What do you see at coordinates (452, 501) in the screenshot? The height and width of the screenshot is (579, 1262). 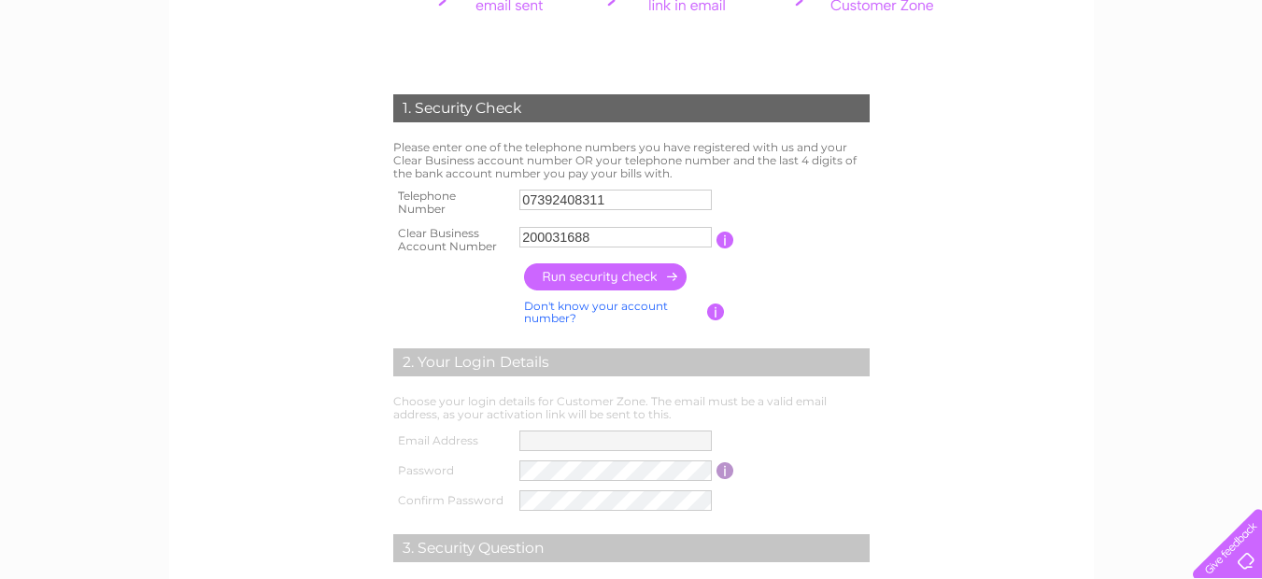 I see `th: Confirm Password` at bounding box center [452, 501].